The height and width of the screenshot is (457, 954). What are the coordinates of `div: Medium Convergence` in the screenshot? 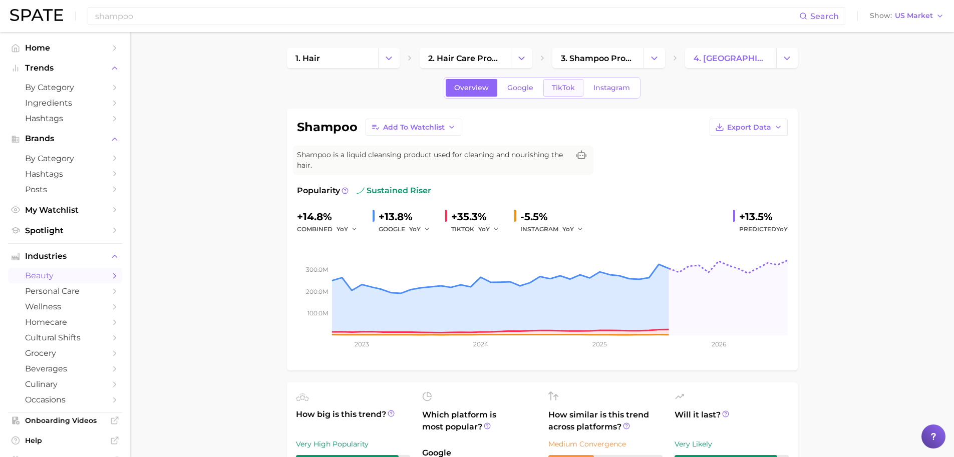 It's located at (606, 444).